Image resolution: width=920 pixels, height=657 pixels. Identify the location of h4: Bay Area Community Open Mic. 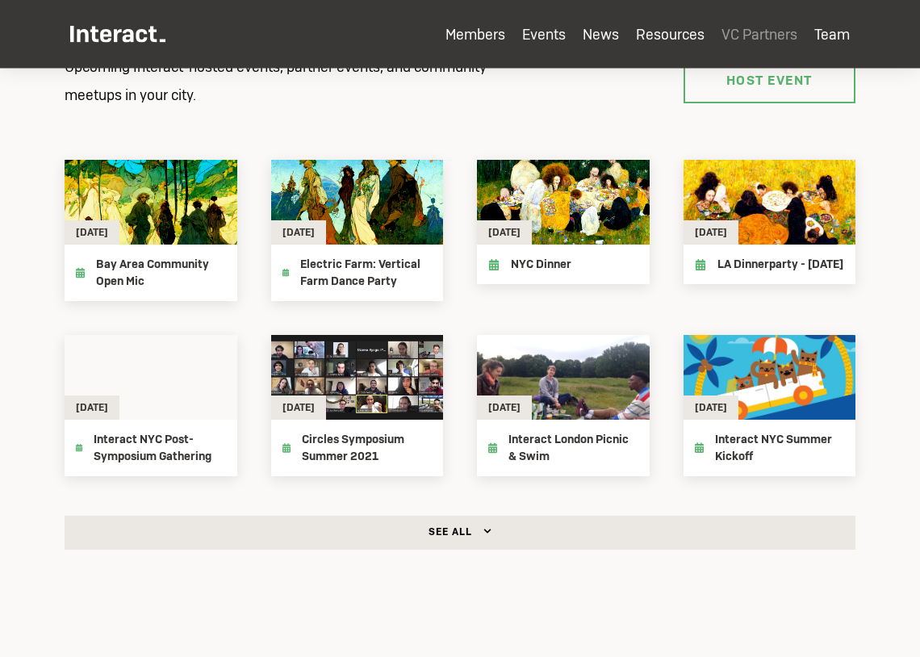
(161, 273).